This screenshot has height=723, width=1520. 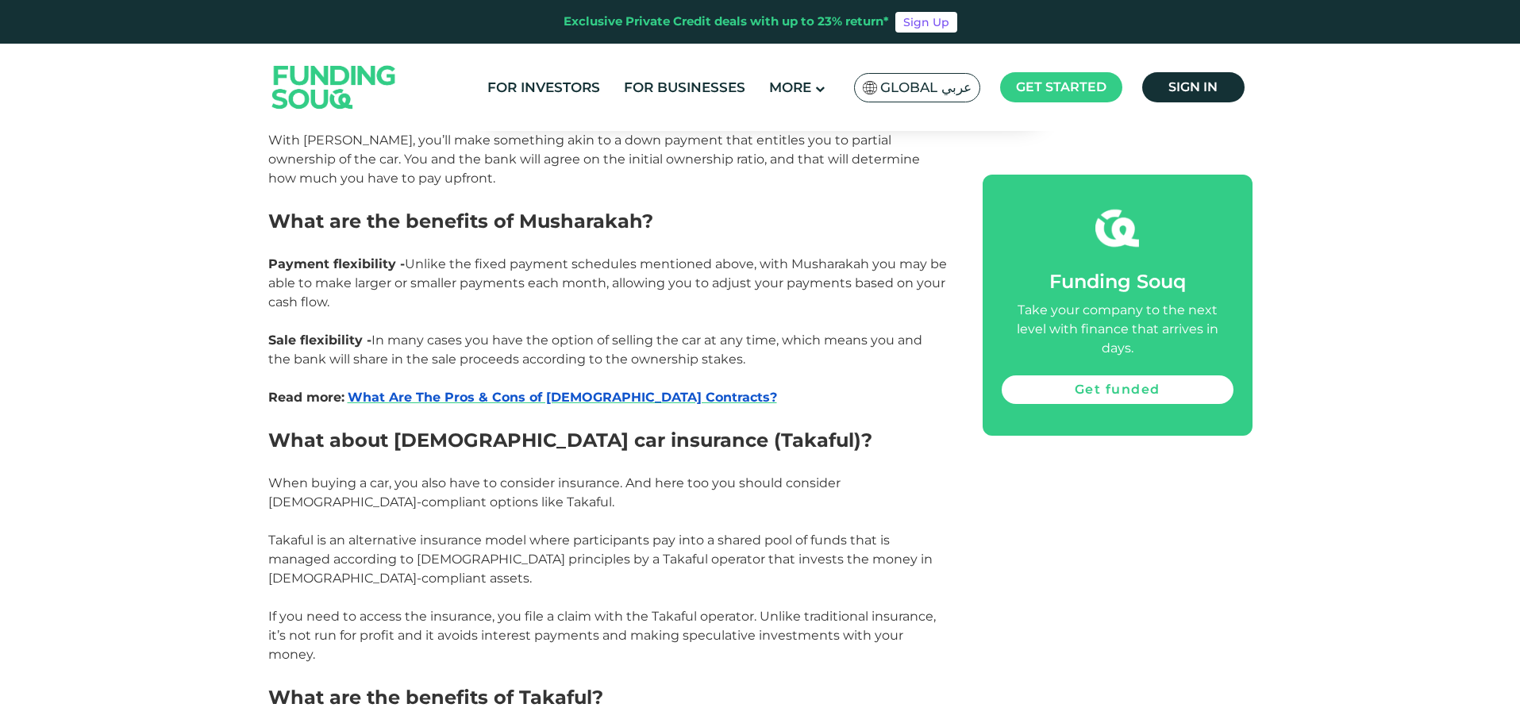 I want to click on img: fsicon, so click(x=1117, y=228).